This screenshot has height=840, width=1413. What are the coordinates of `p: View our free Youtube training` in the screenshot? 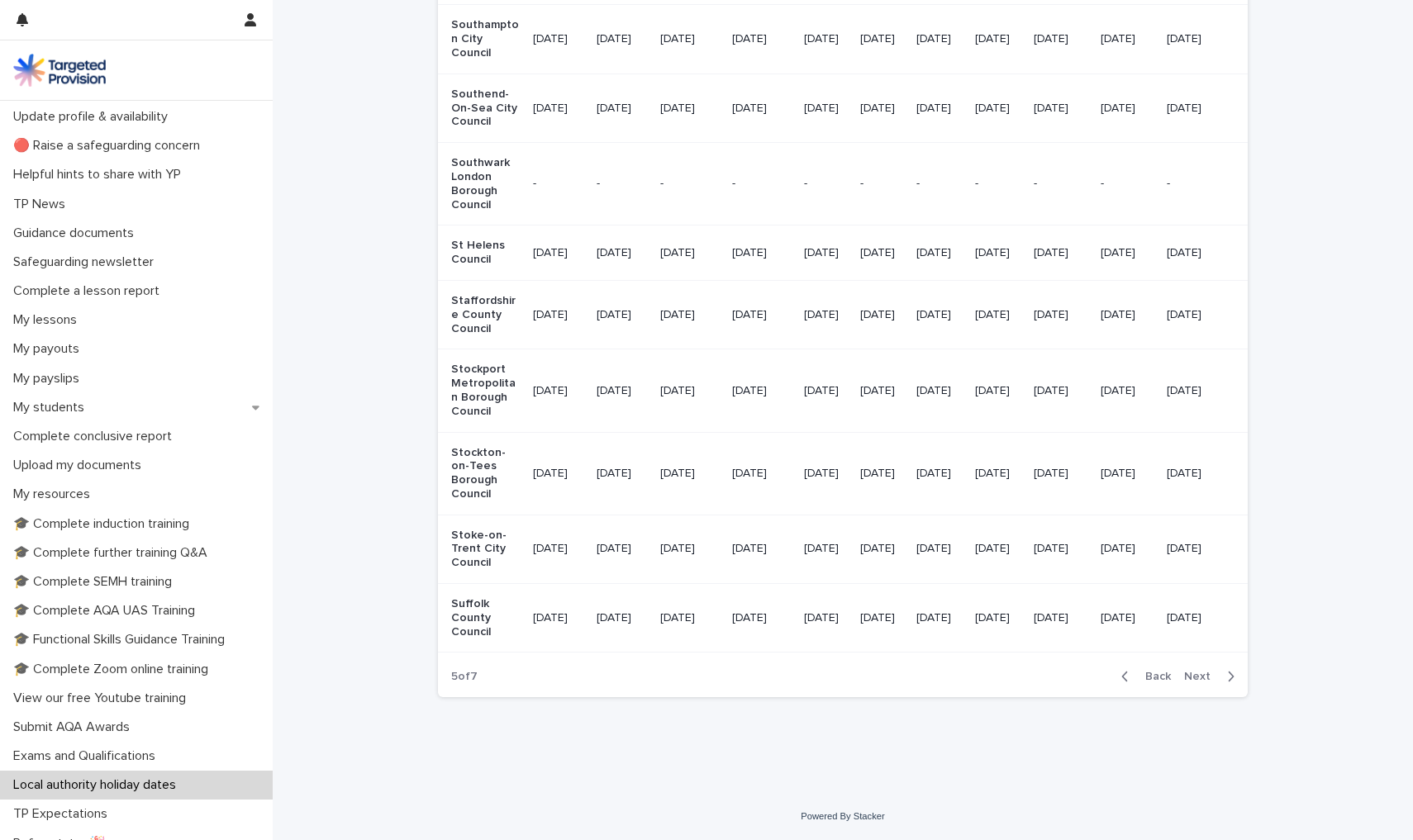 It's located at (102, 698).